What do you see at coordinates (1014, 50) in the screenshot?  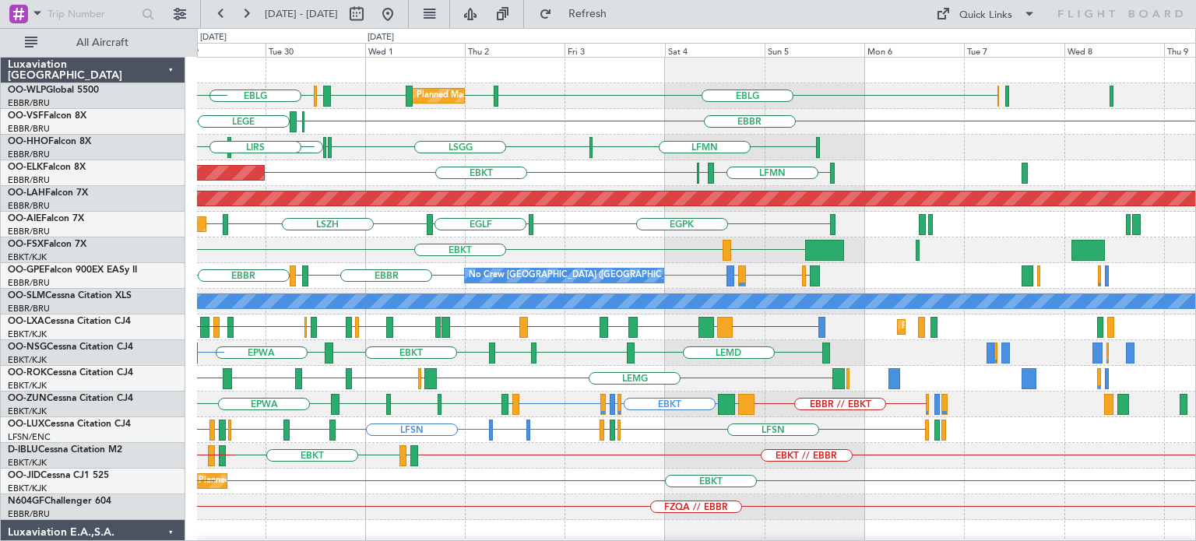 I see `div: Tue 7` at bounding box center [1014, 50].